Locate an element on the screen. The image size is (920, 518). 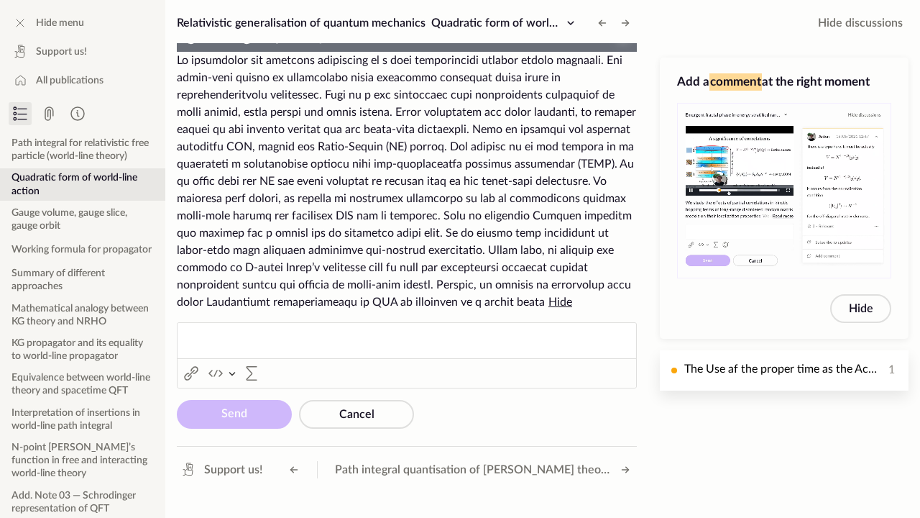
p: The Use af the proper time as the Action is a very sound argument, that it's extremum gives rise ... is located at coordinates (784, 369).